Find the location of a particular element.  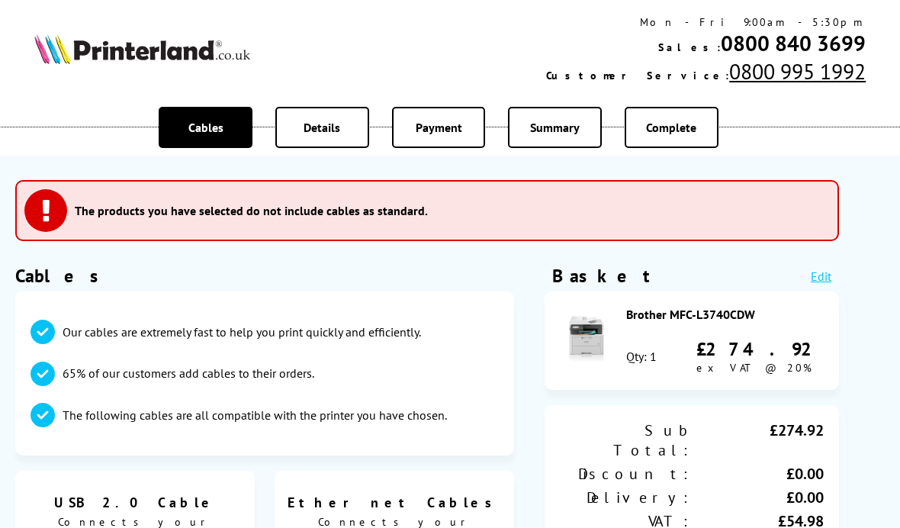

img: Printerland Logo is located at coordinates (143, 49).